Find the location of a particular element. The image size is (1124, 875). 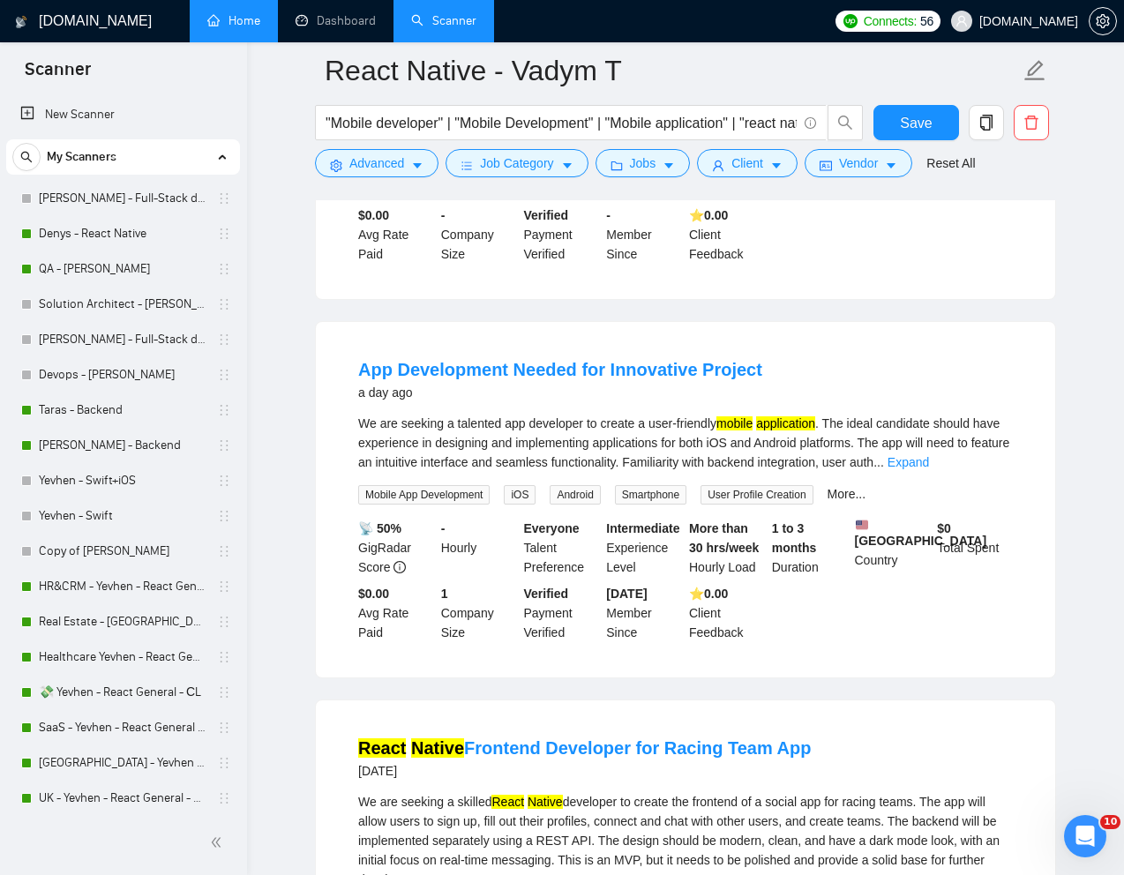

a: Denys - React Native is located at coordinates (123, 234).